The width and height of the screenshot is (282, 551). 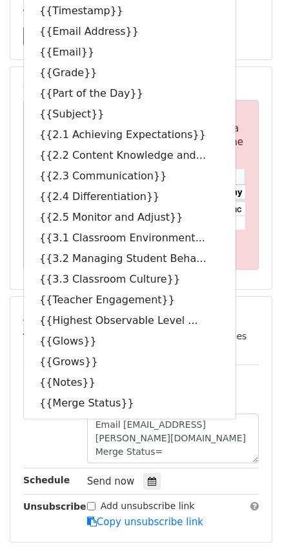 I want to click on a: {{Grade}}, so click(x=130, y=73).